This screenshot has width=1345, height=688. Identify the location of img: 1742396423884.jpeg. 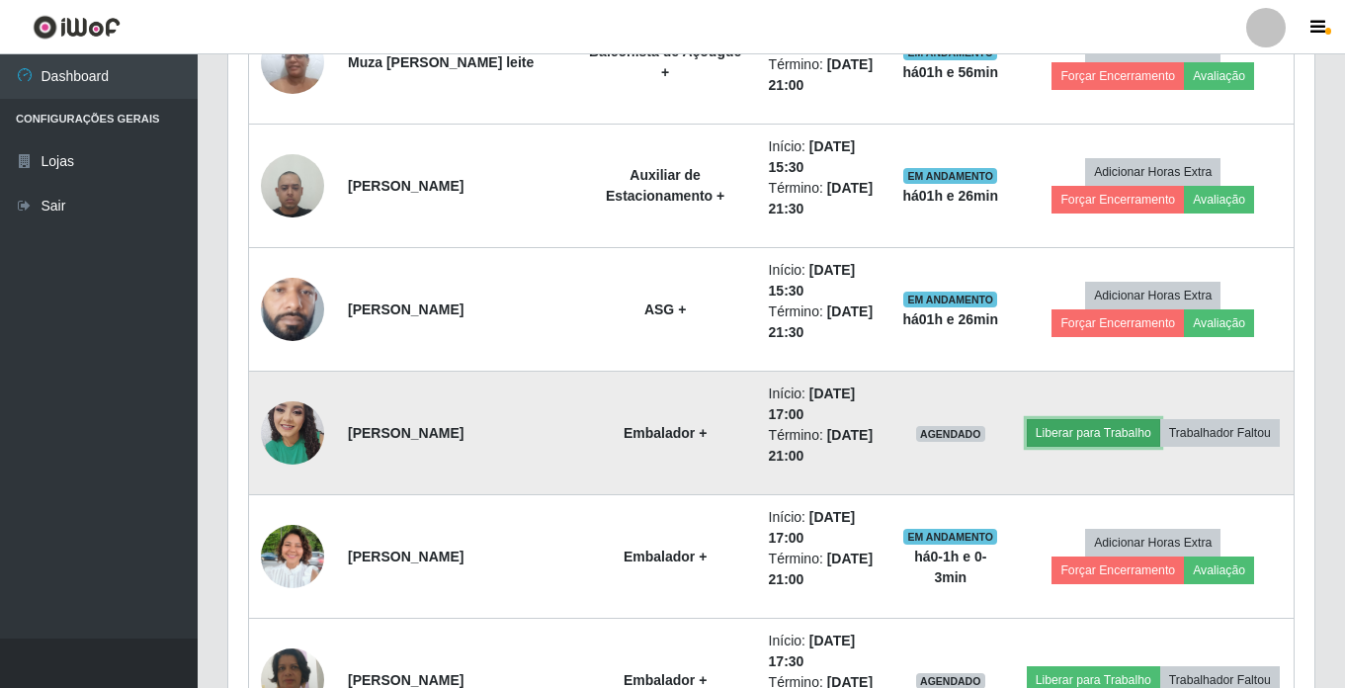
(292, 432).